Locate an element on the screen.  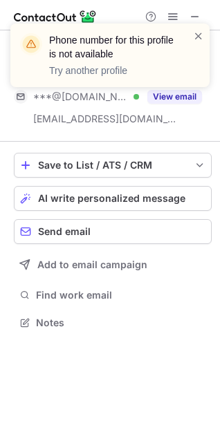
p: Try another profile is located at coordinates (113, 71).